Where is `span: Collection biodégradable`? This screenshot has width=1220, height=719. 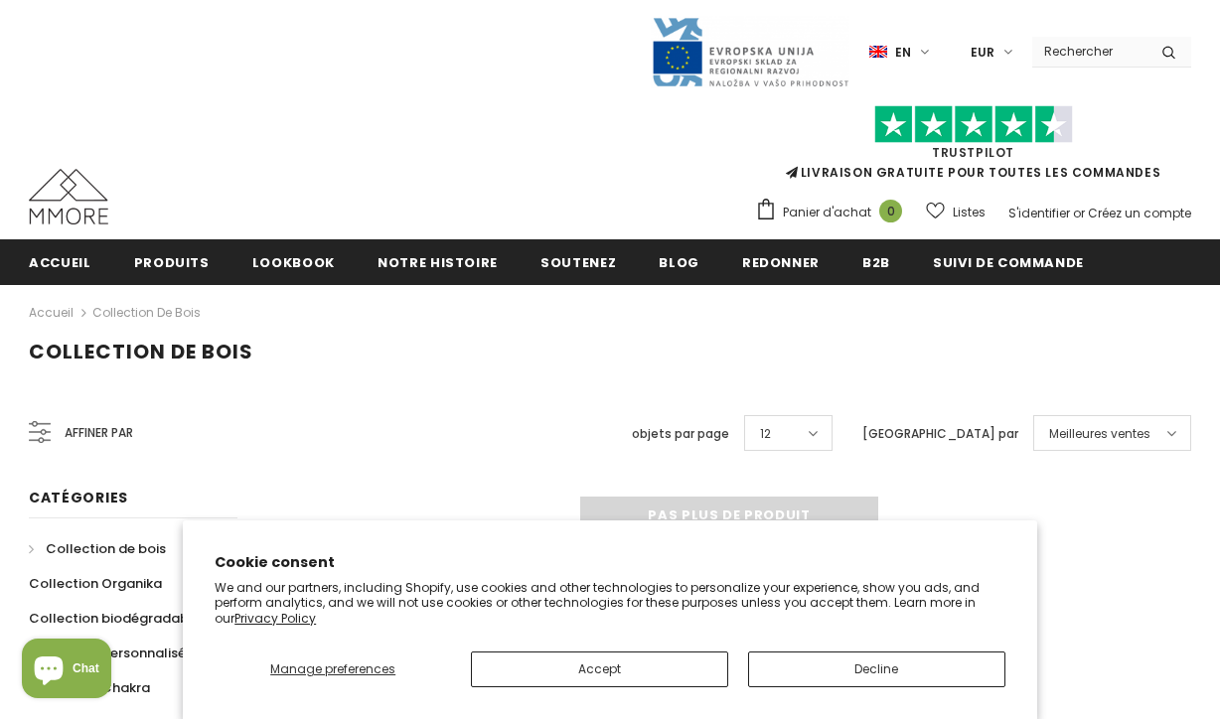
span: Collection biodégradable is located at coordinates (114, 618).